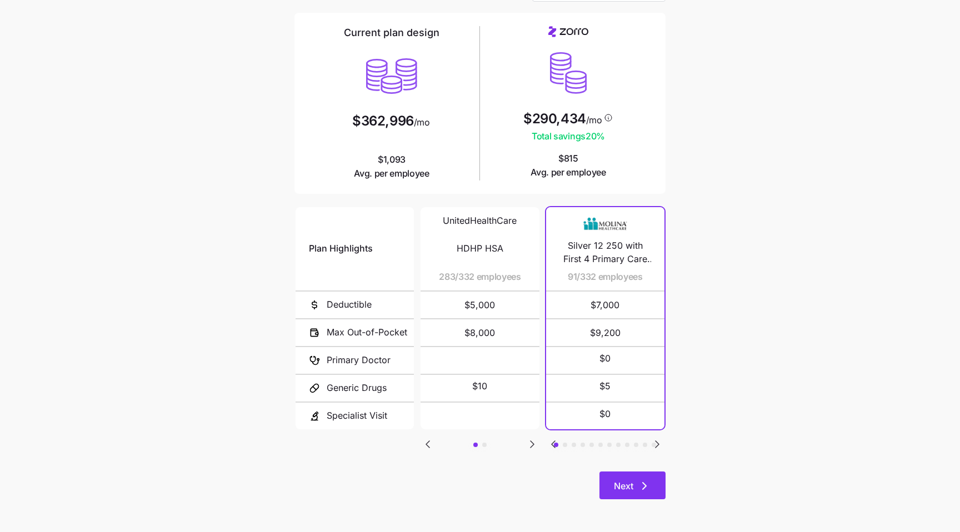  Describe the element at coordinates (357, 388) in the screenshot. I see `span: Generic Drugs` at that location.